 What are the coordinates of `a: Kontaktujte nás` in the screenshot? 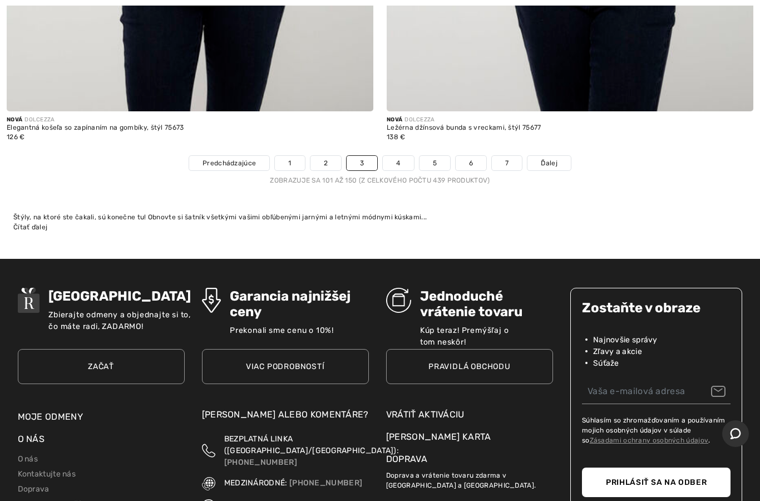 It's located at (47, 473).